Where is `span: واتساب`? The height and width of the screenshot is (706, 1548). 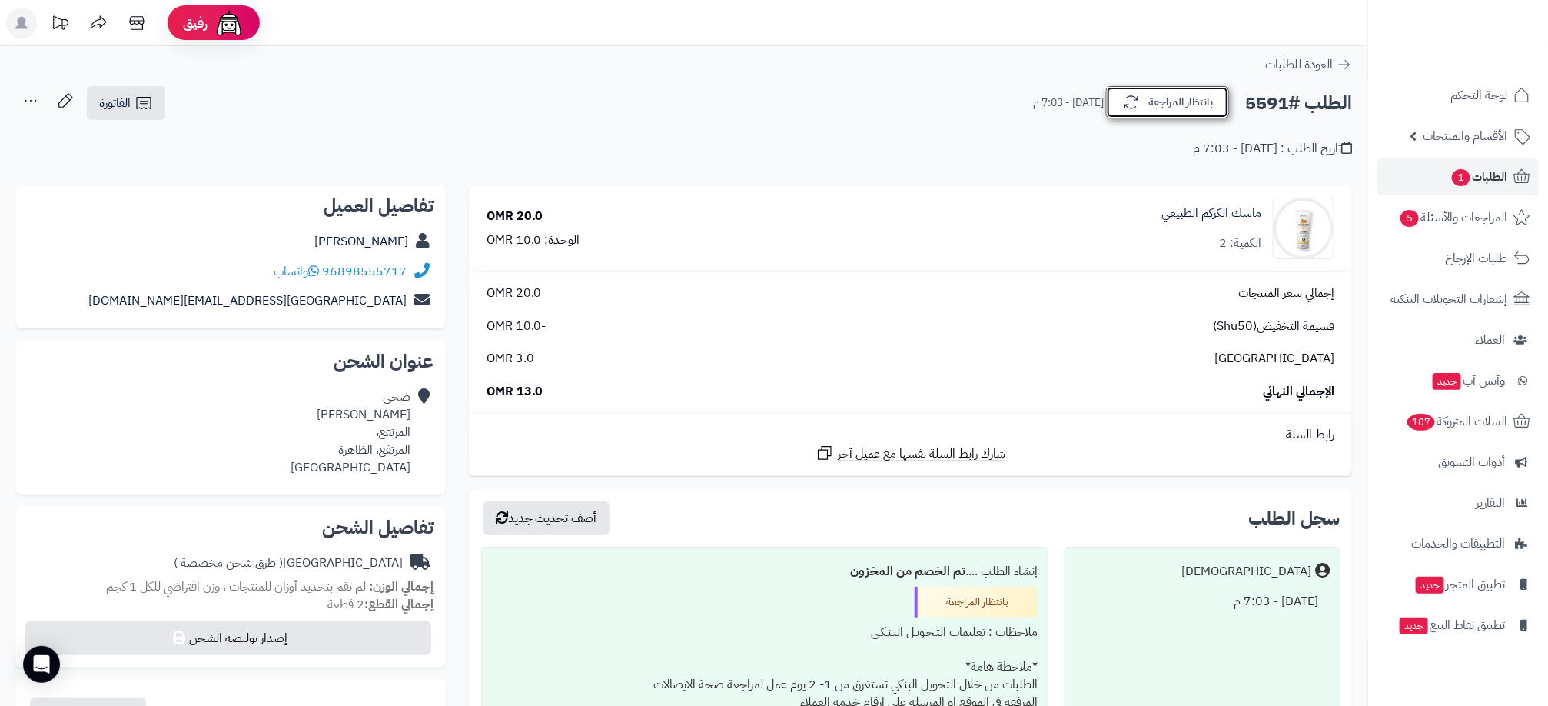
span: واتساب is located at coordinates (296, 271).